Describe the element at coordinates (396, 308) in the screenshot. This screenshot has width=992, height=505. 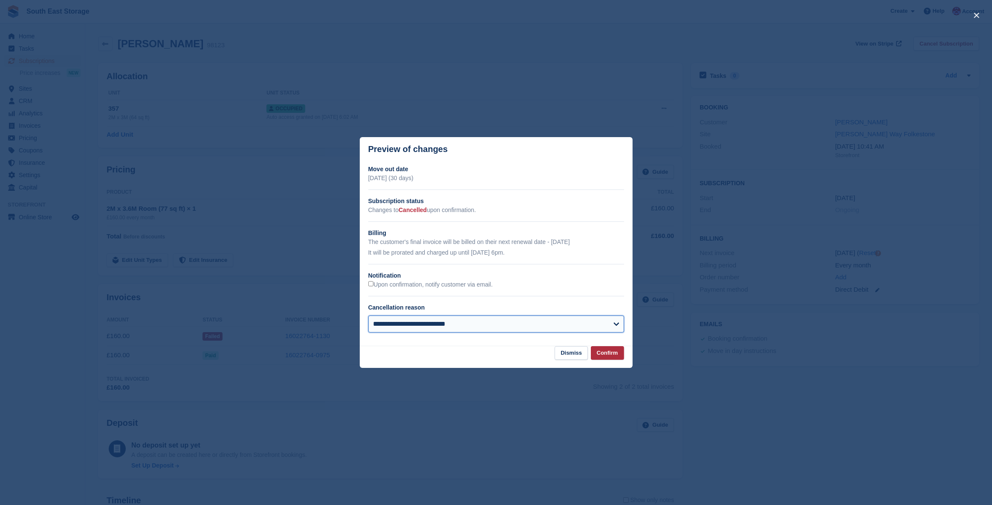
I see `label: Cancellation reason` at that location.